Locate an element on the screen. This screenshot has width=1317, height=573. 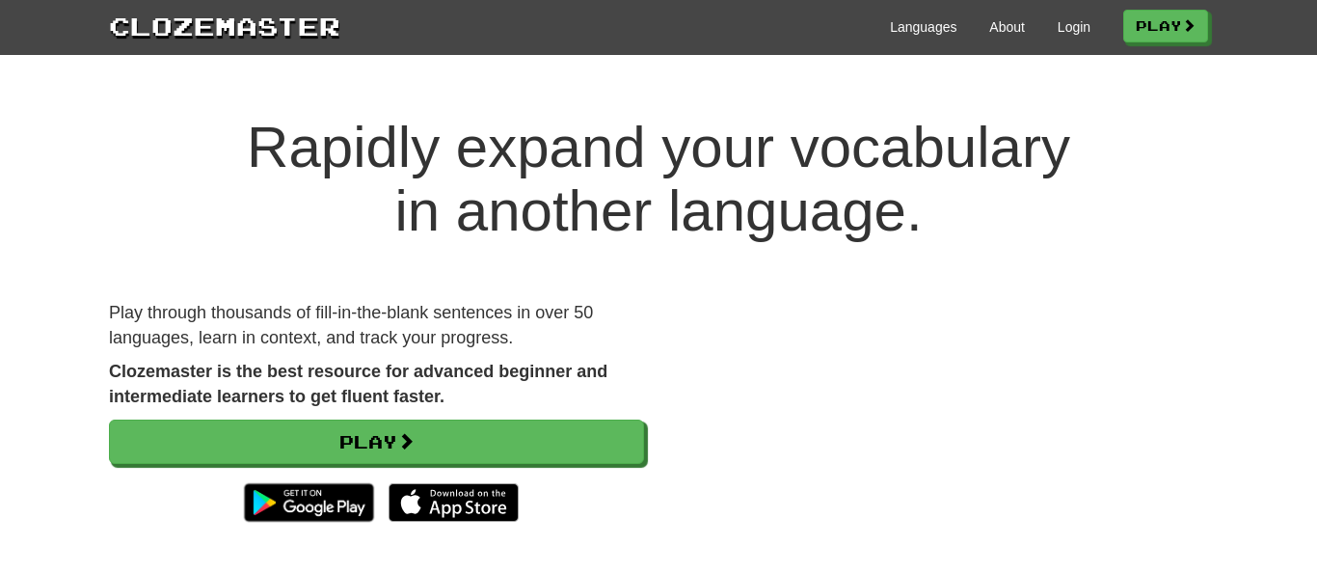
img: Get it on Google Play is located at coordinates (309, 502).